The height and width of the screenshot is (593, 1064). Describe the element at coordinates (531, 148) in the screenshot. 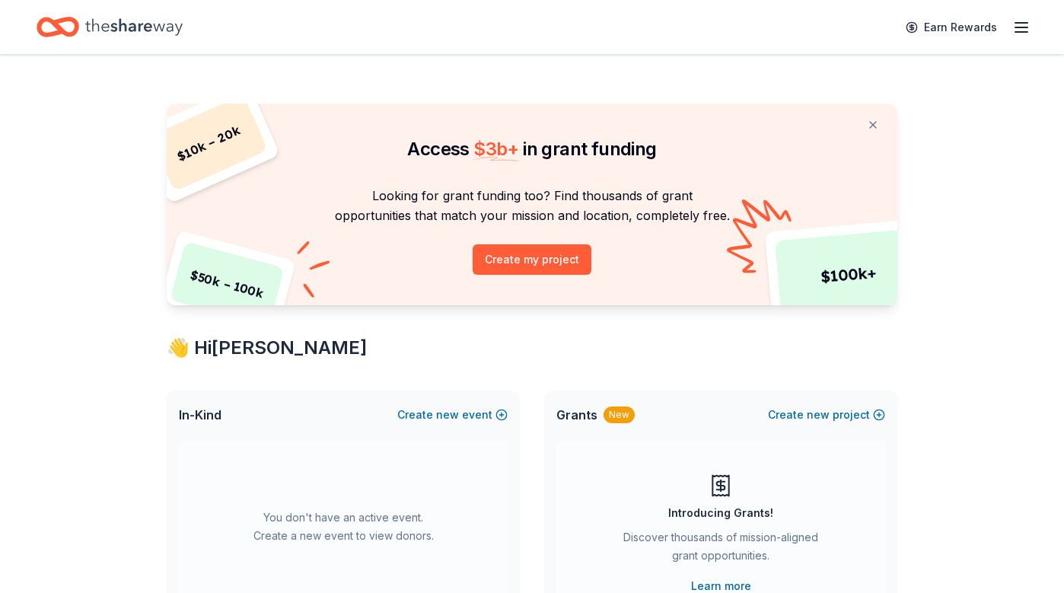

I see `span: Access in grant funding` at that location.